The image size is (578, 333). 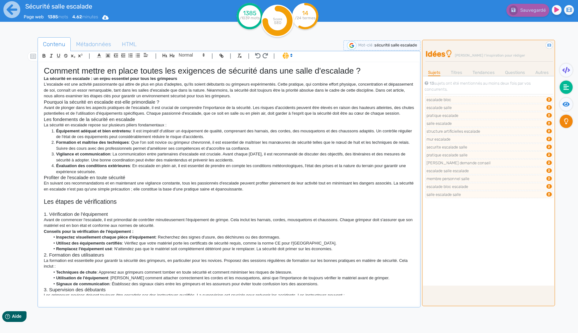 What do you see at coordinates (229, 71) in the screenshot?
I see `h1: Comment mettre en place toutes les exigences de sécurité dans une salle d'escalade ?` at bounding box center [229, 71].